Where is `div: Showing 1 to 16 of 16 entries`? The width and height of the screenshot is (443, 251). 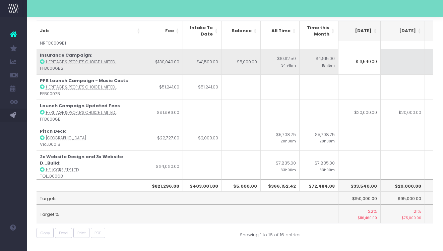 div: Showing 1 to 16 of 16 entries is located at coordinates (270, 233).